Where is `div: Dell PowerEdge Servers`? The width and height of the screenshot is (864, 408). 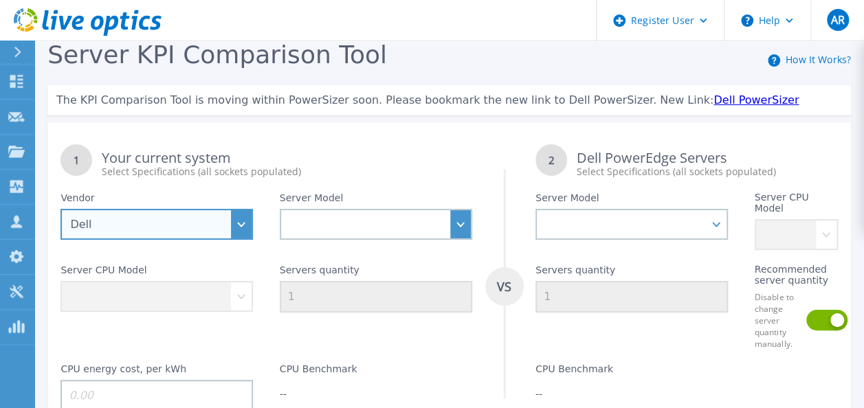
div: Dell PowerEdge Servers is located at coordinates (708, 165).